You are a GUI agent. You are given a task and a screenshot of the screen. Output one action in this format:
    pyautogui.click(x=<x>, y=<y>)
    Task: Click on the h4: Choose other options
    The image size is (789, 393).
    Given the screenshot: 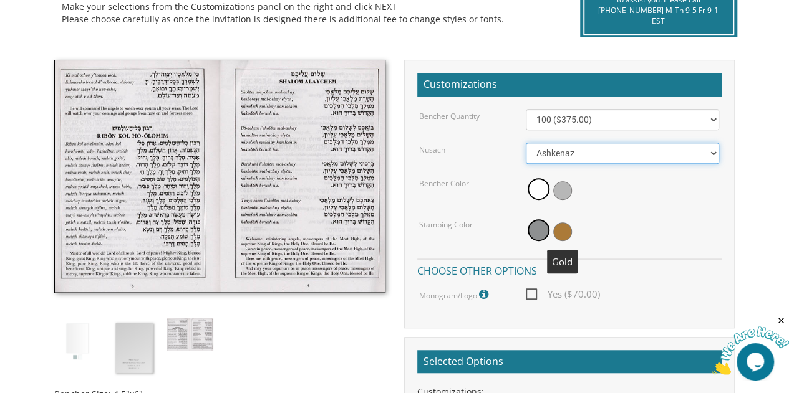 What is the action you would take?
    pyautogui.click(x=569, y=269)
    